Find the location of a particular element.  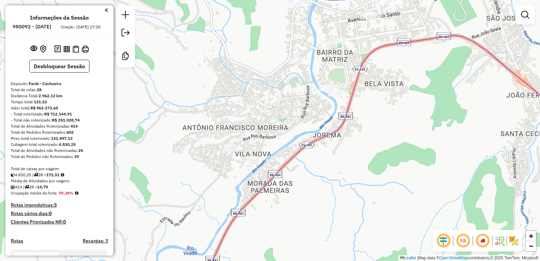

div: Total de Atividades Roteirizadas: is located at coordinates (59, 126).